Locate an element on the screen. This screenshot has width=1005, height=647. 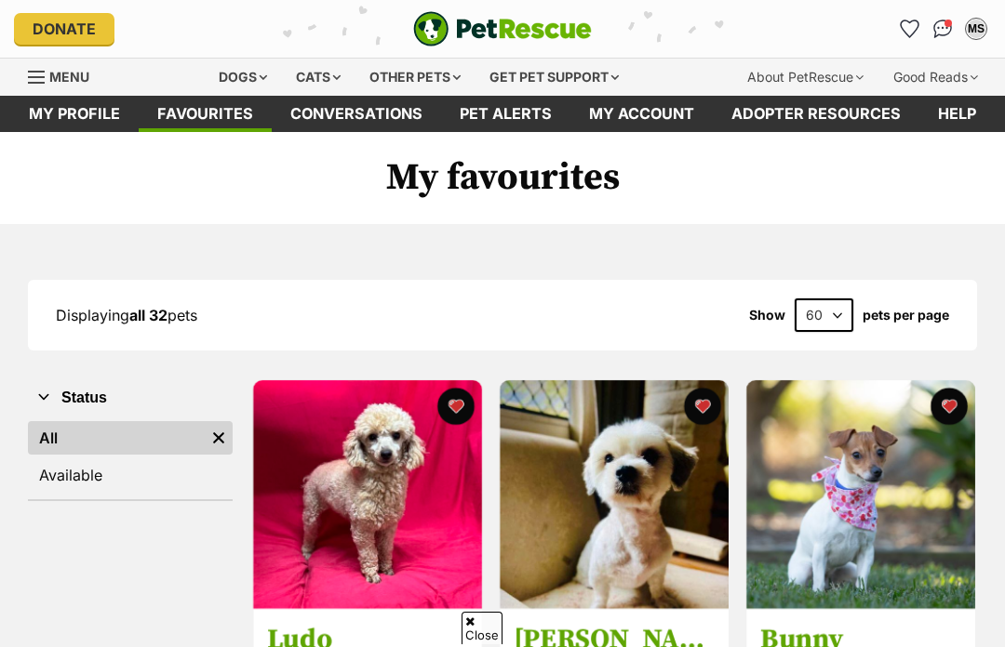
a: Adopter resources is located at coordinates (816, 113).